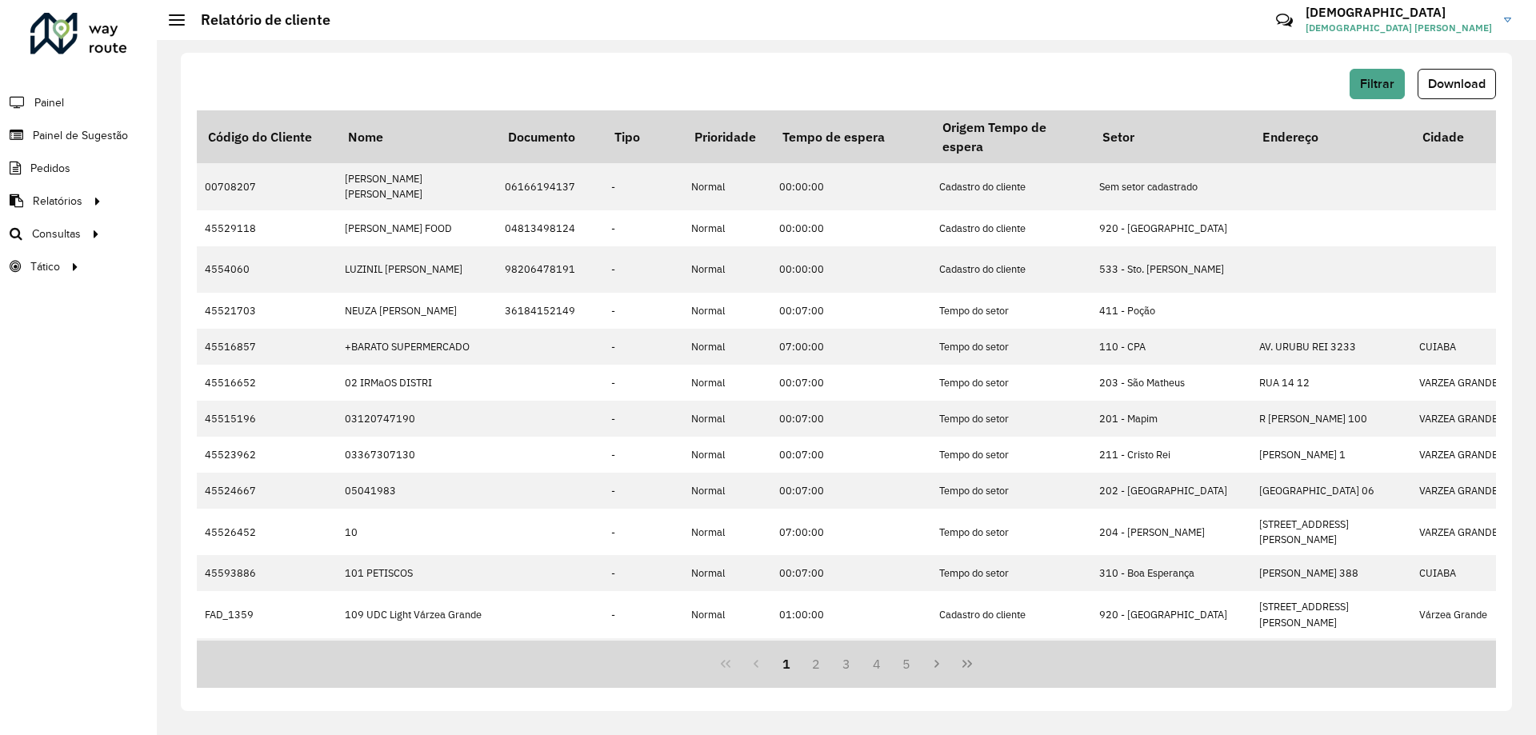 The height and width of the screenshot is (735, 1536). What do you see at coordinates (80, 135) in the screenshot?
I see `span: Painel de Sugestão` at bounding box center [80, 135].